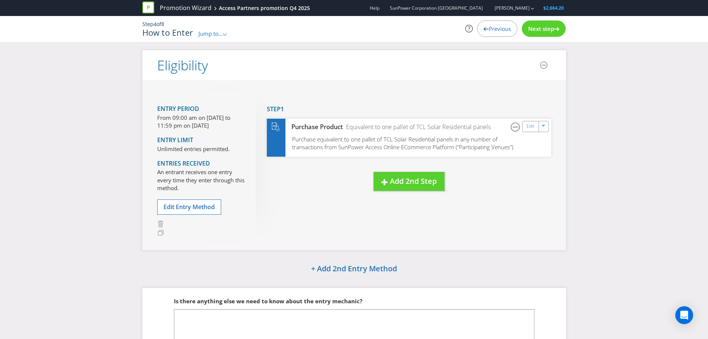 Image resolution: width=708 pixels, height=339 pixels. What do you see at coordinates (178, 109) in the screenshot?
I see `span: Entry Period` at bounding box center [178, 109].